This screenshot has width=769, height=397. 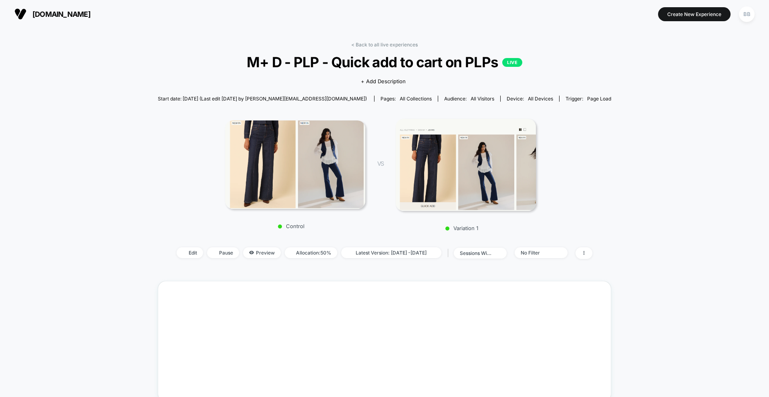 What do you see at coordinates (416, 99) in the screenshot?
I see `span: all collections` at bounding box center [416, 99].